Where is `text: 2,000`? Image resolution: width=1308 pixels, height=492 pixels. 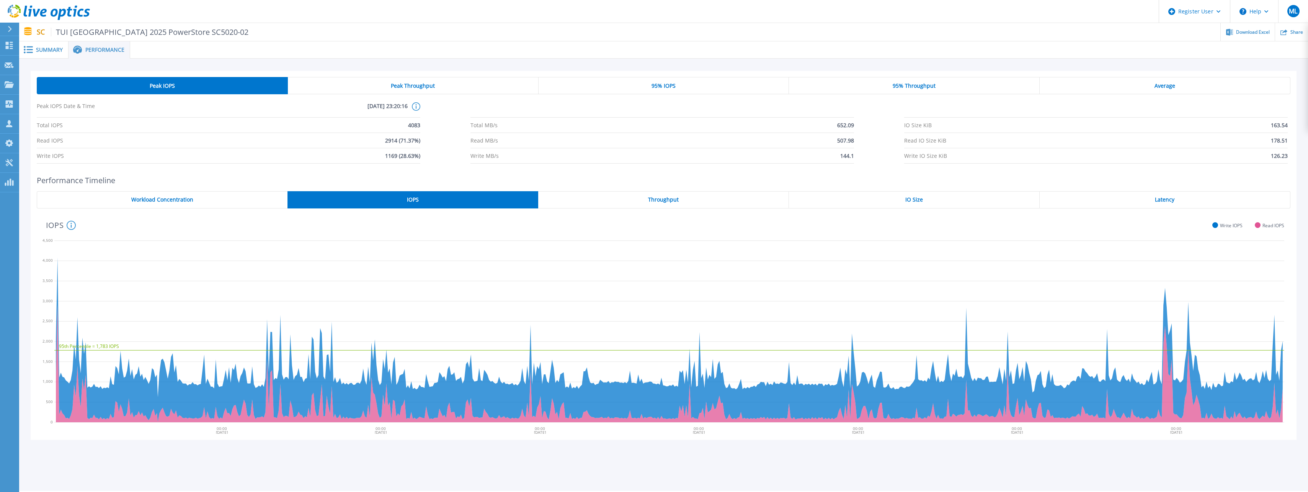 text: 2,000 is located at coordinates (47, 341).